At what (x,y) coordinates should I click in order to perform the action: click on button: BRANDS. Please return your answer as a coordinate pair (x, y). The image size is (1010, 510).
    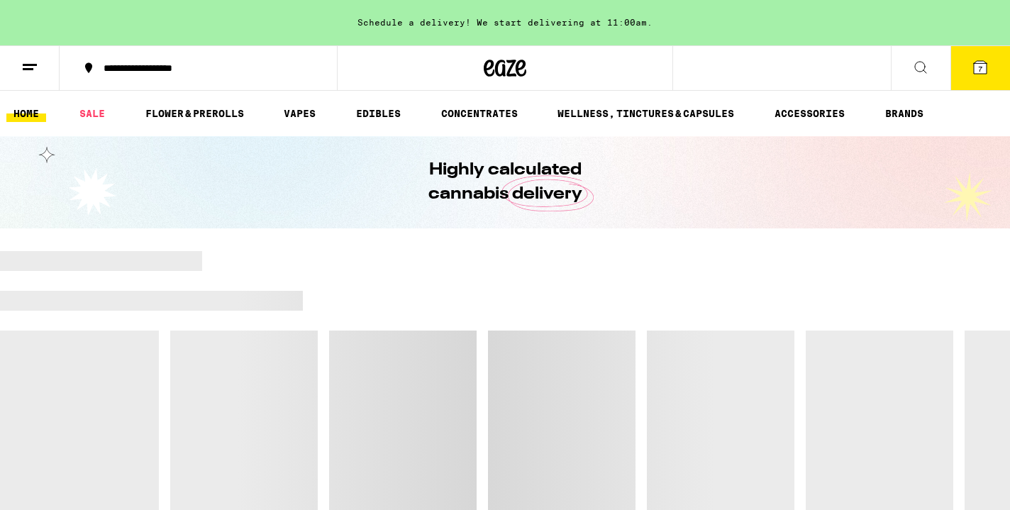
    Looking at the image, I should click on (904, 113).